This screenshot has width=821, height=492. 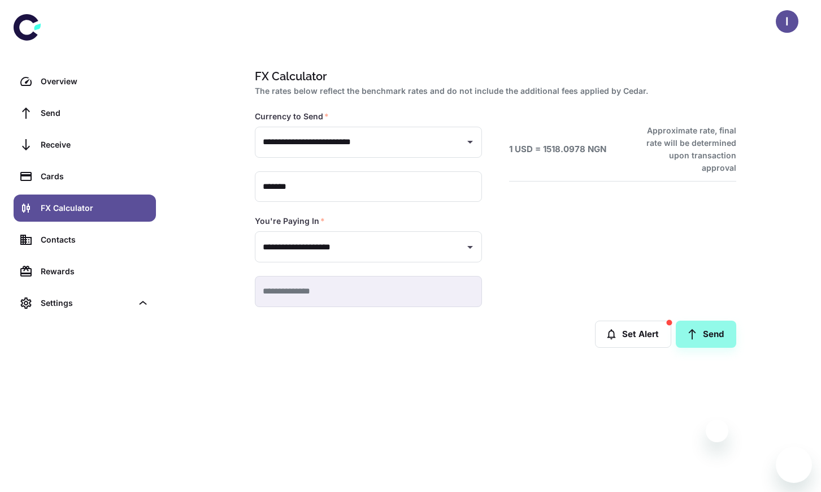 What do you see at coordinates (493, 76) in the screenshot?
I see `h1: FX Calculator` at bounding box center [493, 76].